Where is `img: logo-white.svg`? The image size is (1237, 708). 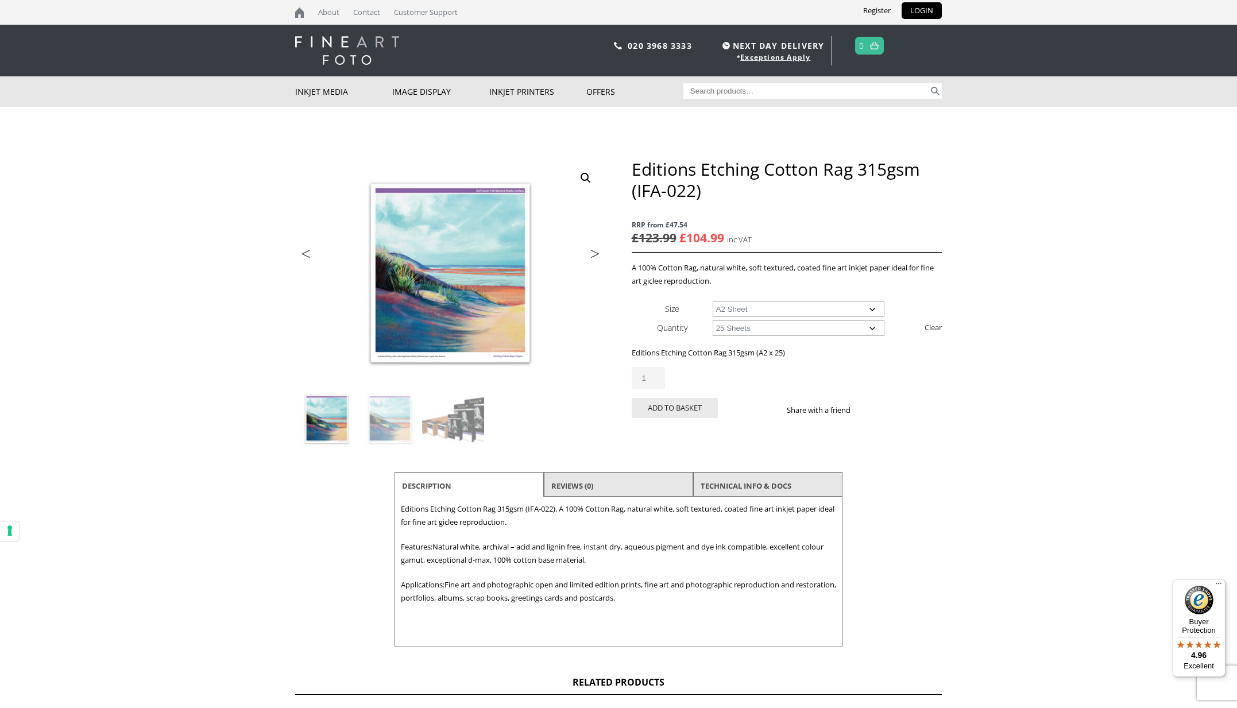 img: logo-white.svg is located at coordinates (347, 51).